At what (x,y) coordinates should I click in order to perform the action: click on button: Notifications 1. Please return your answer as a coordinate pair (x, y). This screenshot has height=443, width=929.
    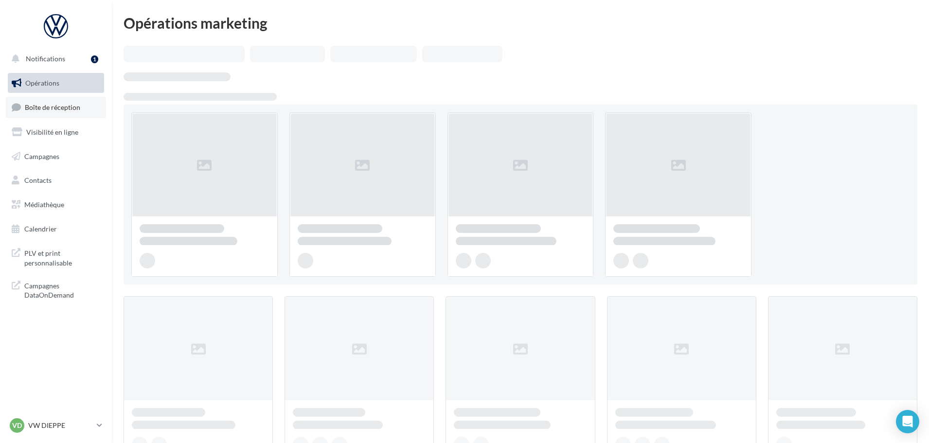
    Looking at the image, I should click on (54, 59).